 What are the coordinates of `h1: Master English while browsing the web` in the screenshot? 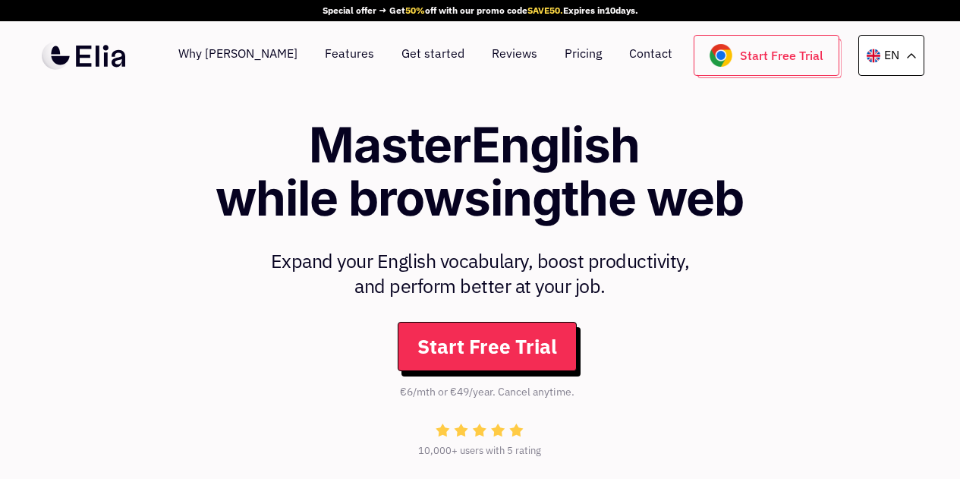 It's located at (480, 172).